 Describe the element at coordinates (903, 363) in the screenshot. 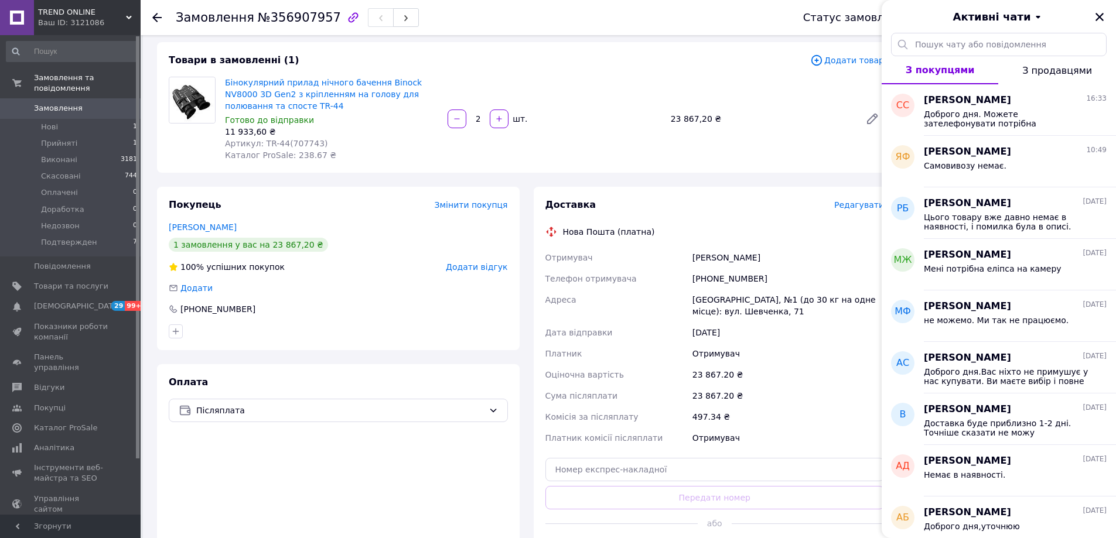

I see `span: АС` at that location.